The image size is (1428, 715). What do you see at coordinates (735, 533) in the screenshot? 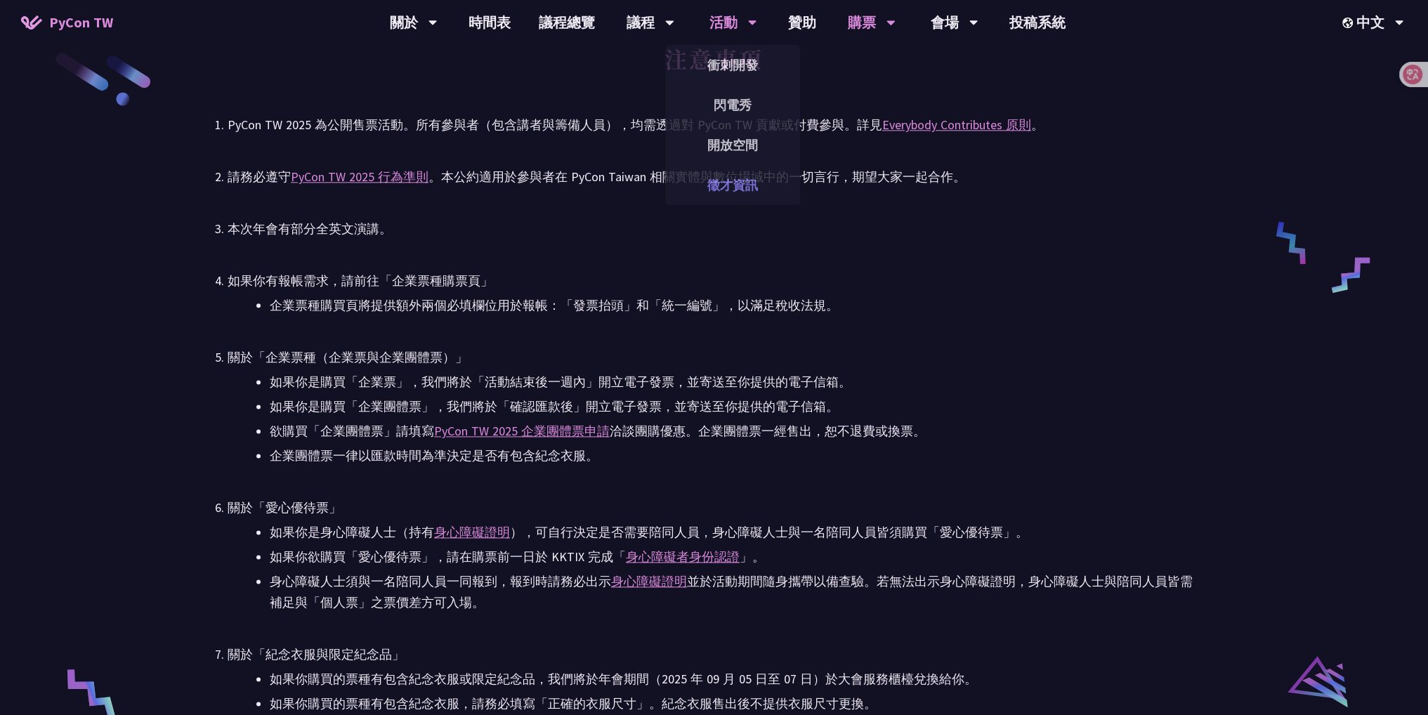
I see `li: 如果你是身心障礙人士（持有 ），可自行決定是否需要陪同人員，身心障礙人士與一名陪同人員皆須購買「愛心優待票」。` at bounding box center [735, 533].